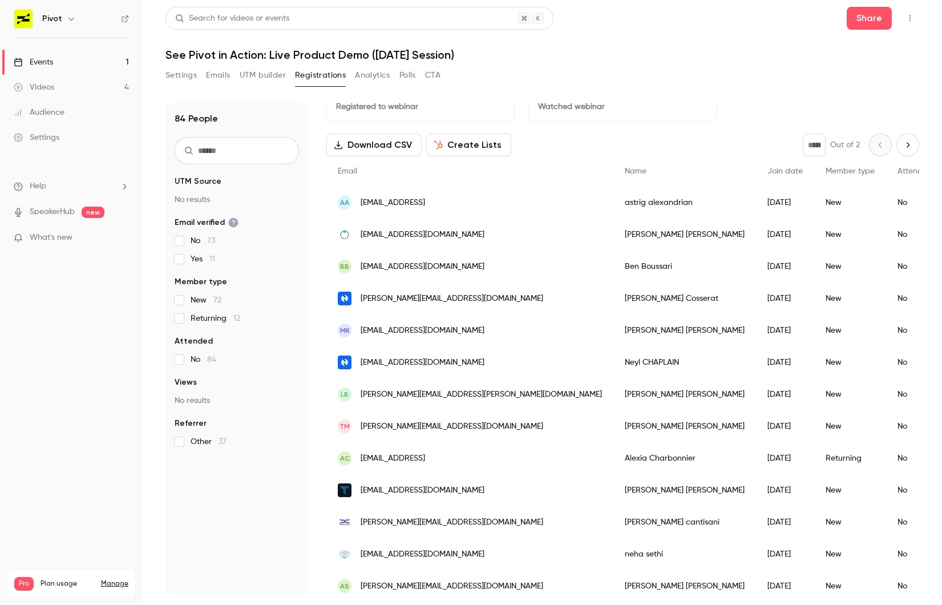 The width and height of the screenshot is (942, 605). I want to click on button: Polls, so click(407, 75).